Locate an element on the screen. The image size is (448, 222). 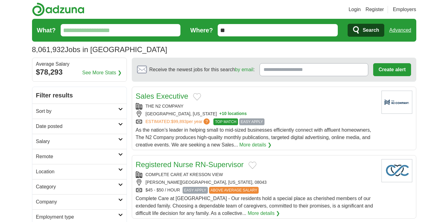
a: Login is located at coordinates (354, 10).